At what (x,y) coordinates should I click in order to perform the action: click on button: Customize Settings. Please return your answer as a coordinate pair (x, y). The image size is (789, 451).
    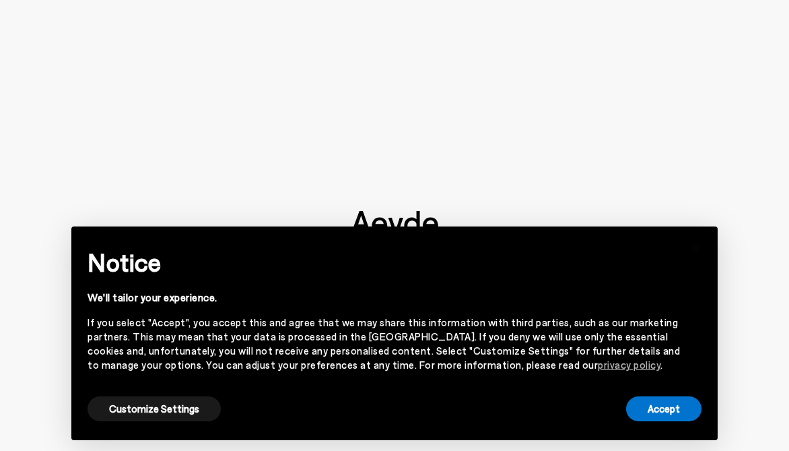
    Looking at the image, I should click on (154, 408).